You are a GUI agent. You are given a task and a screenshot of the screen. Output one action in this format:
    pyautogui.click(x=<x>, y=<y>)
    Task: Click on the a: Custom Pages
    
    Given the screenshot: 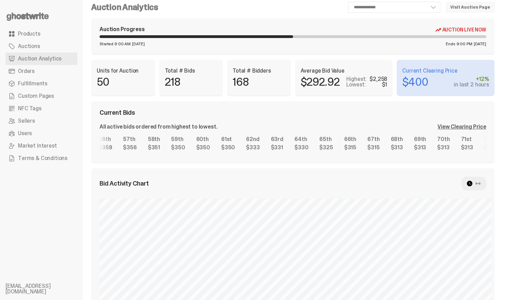 What is the action you would take?
    pyautogui.click(x=41, y=96)
    